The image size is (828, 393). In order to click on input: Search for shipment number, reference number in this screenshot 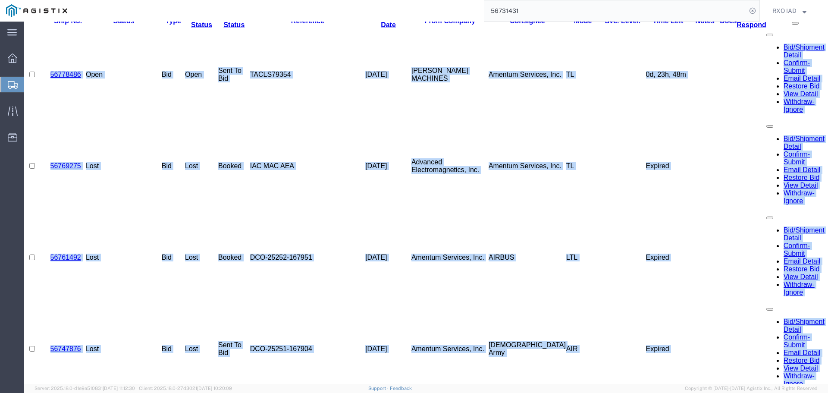, I will do `click(616, 11)`.